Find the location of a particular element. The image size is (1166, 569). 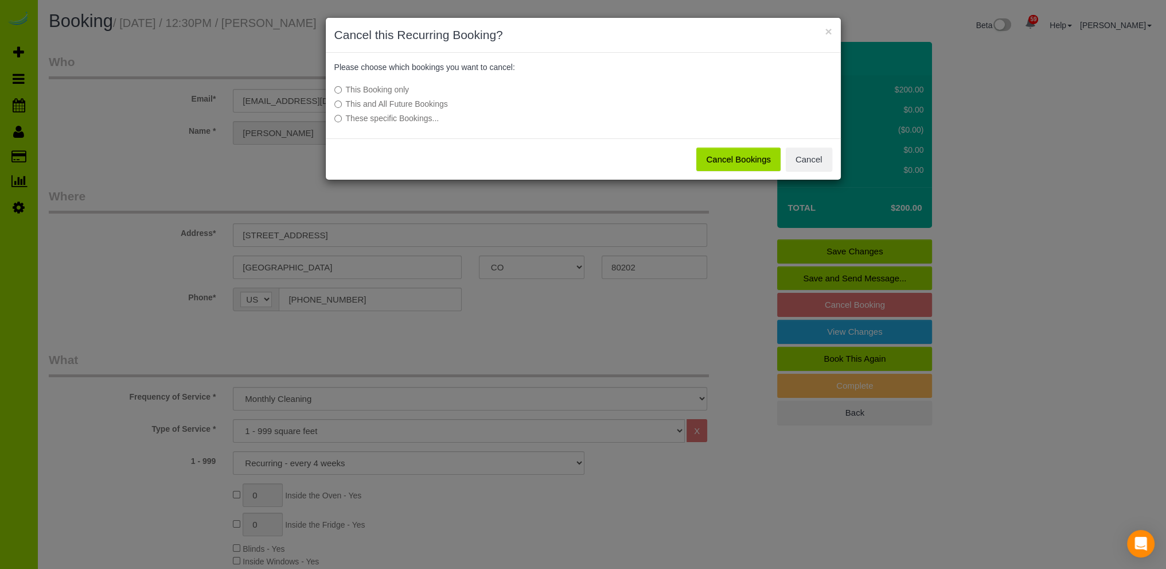

div: Open Intercom Messenger is located at coordinates (1141, 543).